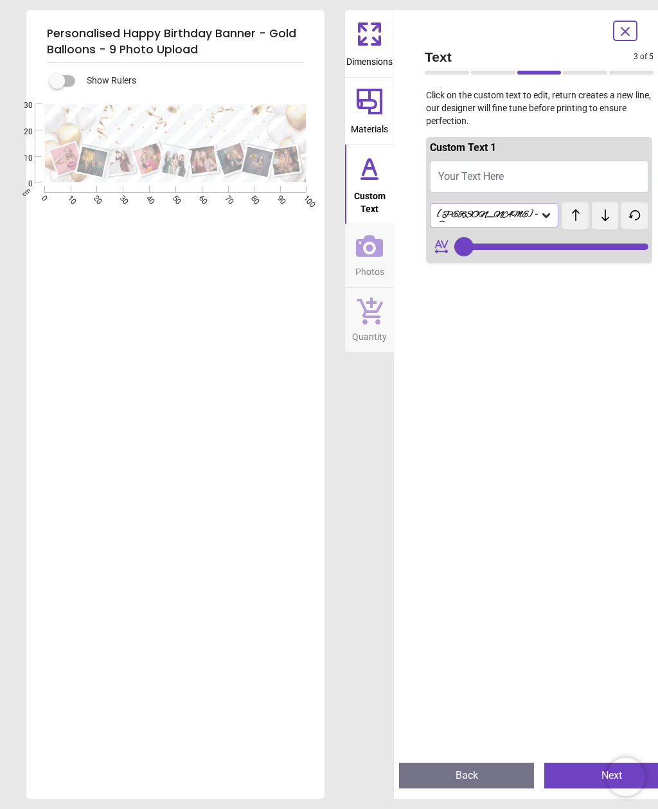 This screenshot has width=658, height=809. Describe the element at coordinates (369, 111) in the screenshot. I see `button: Materials` at that location.